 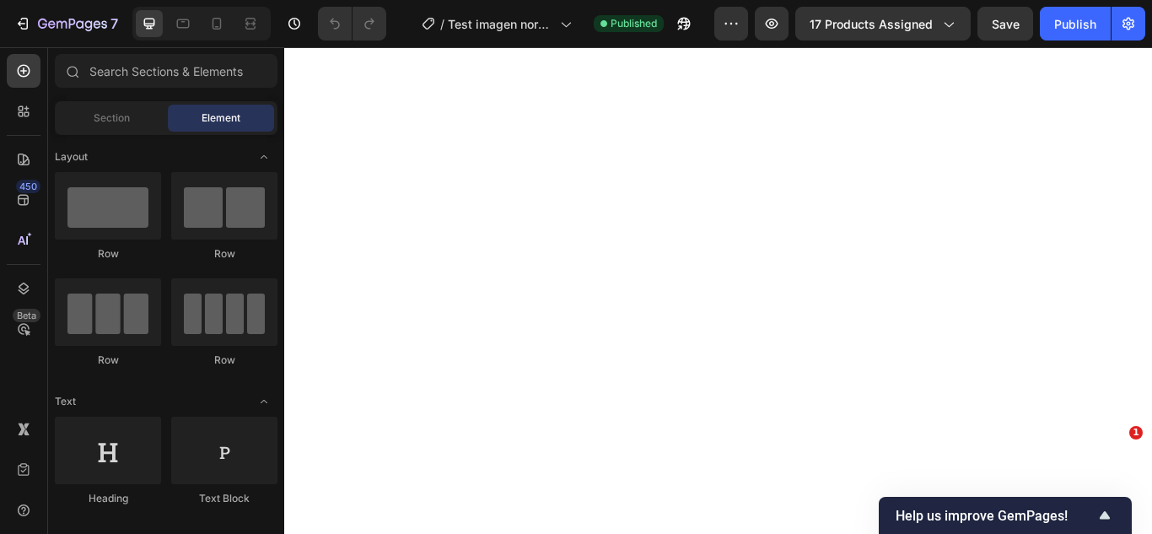 What do you see at coordinates (224, 498) in the screenshot?
I see `div: Text Block` at bounding box center [224, 498].